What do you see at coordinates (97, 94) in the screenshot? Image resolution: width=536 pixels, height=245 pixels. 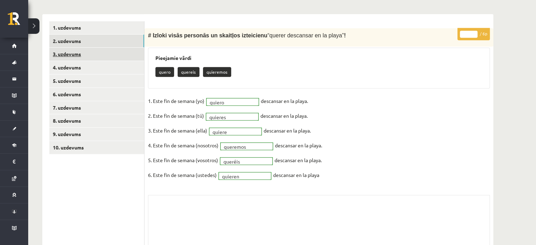 I see `a: 6. uzdevums` at bounding box center [97, 94].